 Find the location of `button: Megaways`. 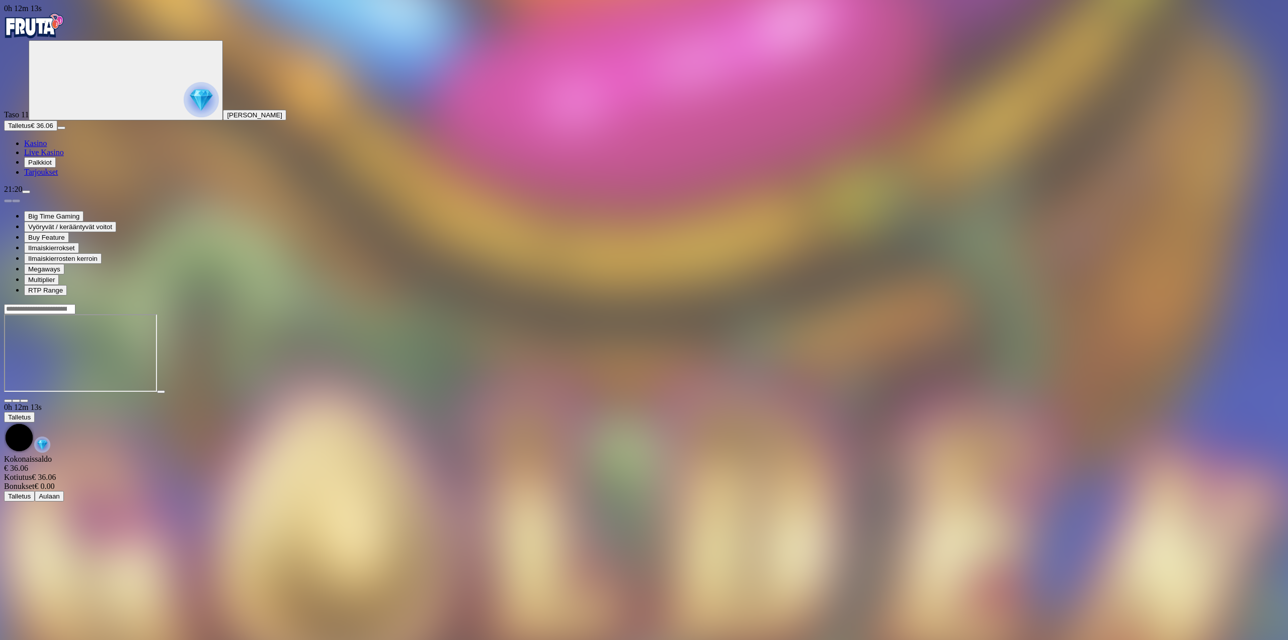

button: Megaways is located at coordinates (44, 269).